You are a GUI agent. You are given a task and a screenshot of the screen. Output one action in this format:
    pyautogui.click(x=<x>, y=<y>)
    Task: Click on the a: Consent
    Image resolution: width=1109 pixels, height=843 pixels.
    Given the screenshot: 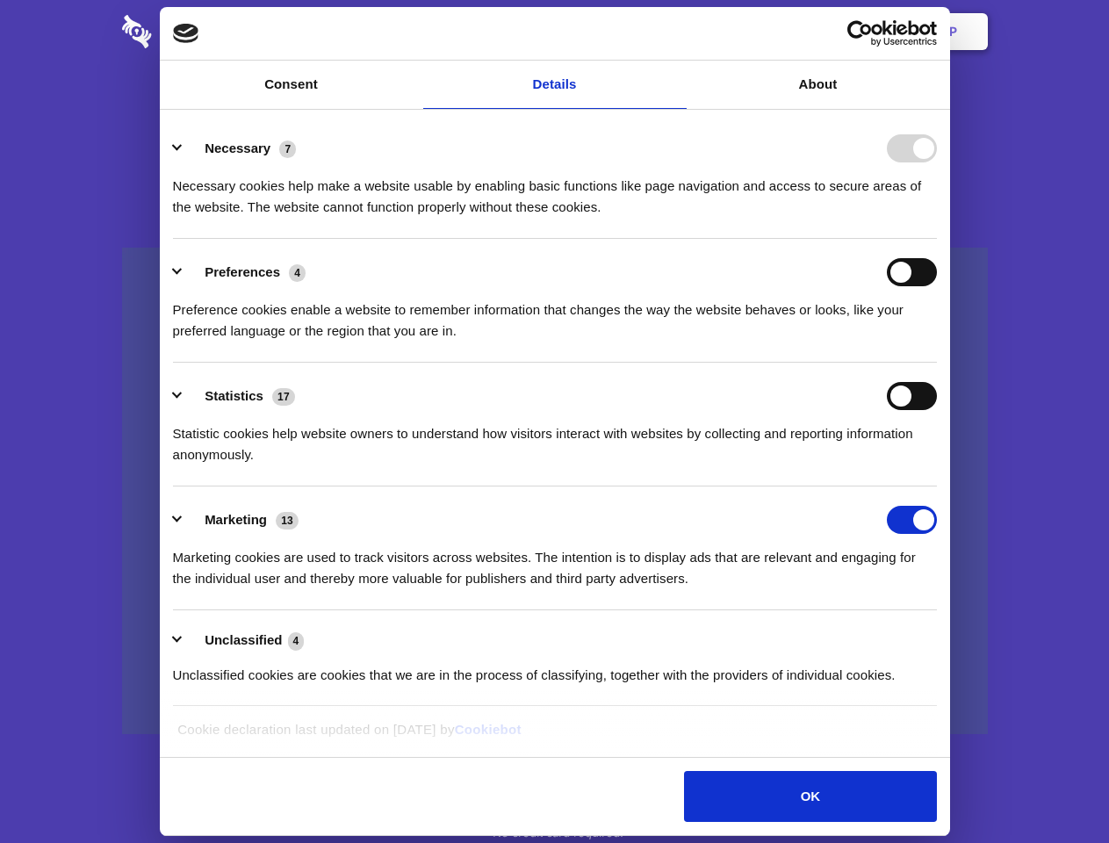 What is the action you would take?
    pyautogui.click(x=292, y=84)
    